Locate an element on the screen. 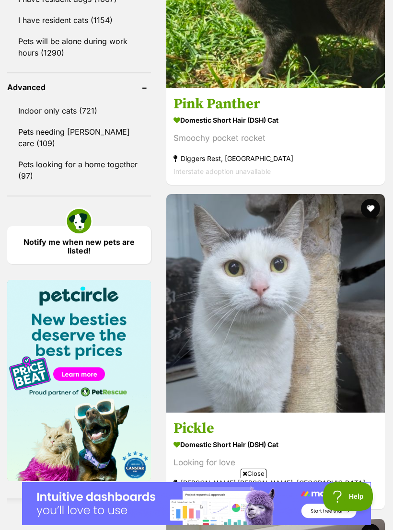 The height and width of the screenshot is (530, 393). button: favourite is located at coordinates (370, 208).